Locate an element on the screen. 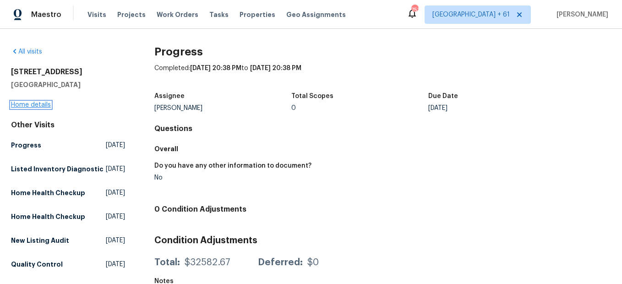  span: Work Orders is located at coordinates (177, 15).